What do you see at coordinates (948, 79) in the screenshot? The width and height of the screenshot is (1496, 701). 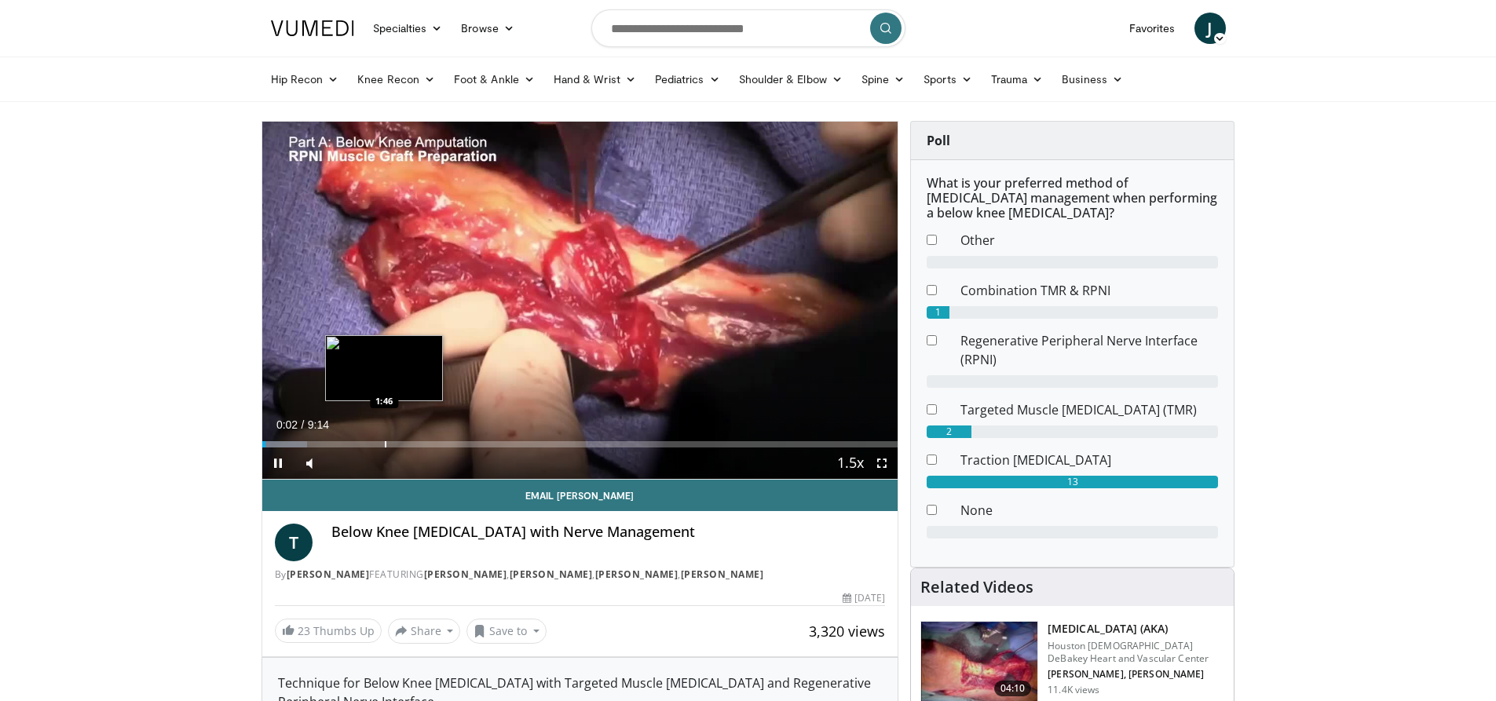 I see `a: Sports` at bounding box center [948, 79].